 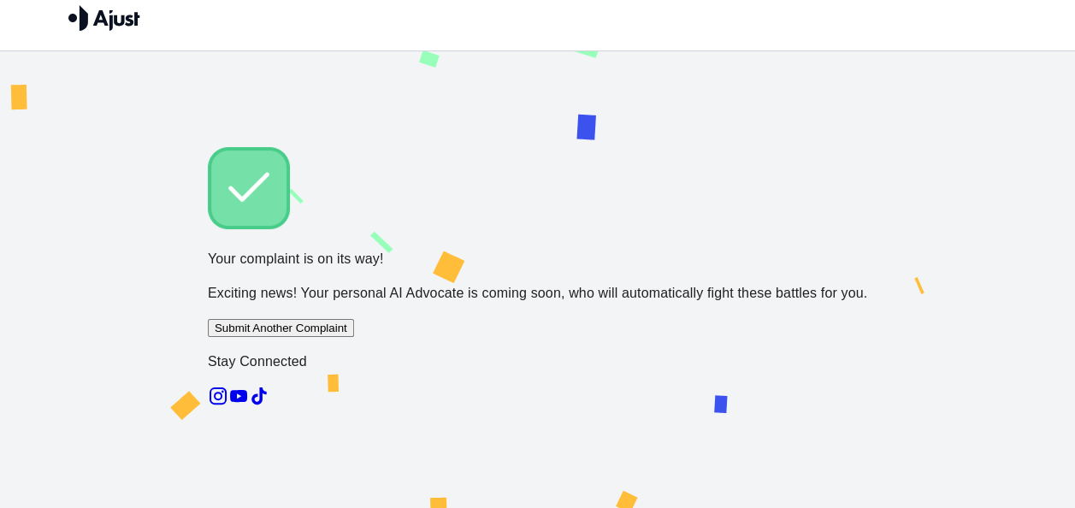 I want to click on p: Exciting news! Your personal AI Advocate is coming soon, who will automatically fight these battl..., so click(x=537, y=293).